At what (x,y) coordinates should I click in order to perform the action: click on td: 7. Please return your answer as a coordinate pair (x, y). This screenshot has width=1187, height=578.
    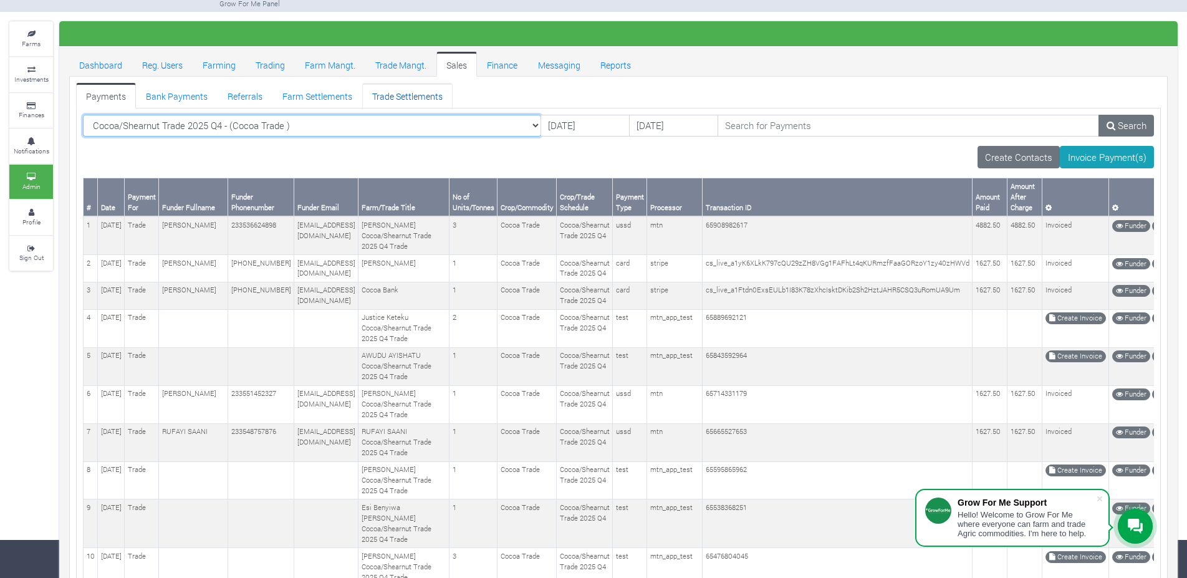
    Looking at the image, I should click on (90, 442).